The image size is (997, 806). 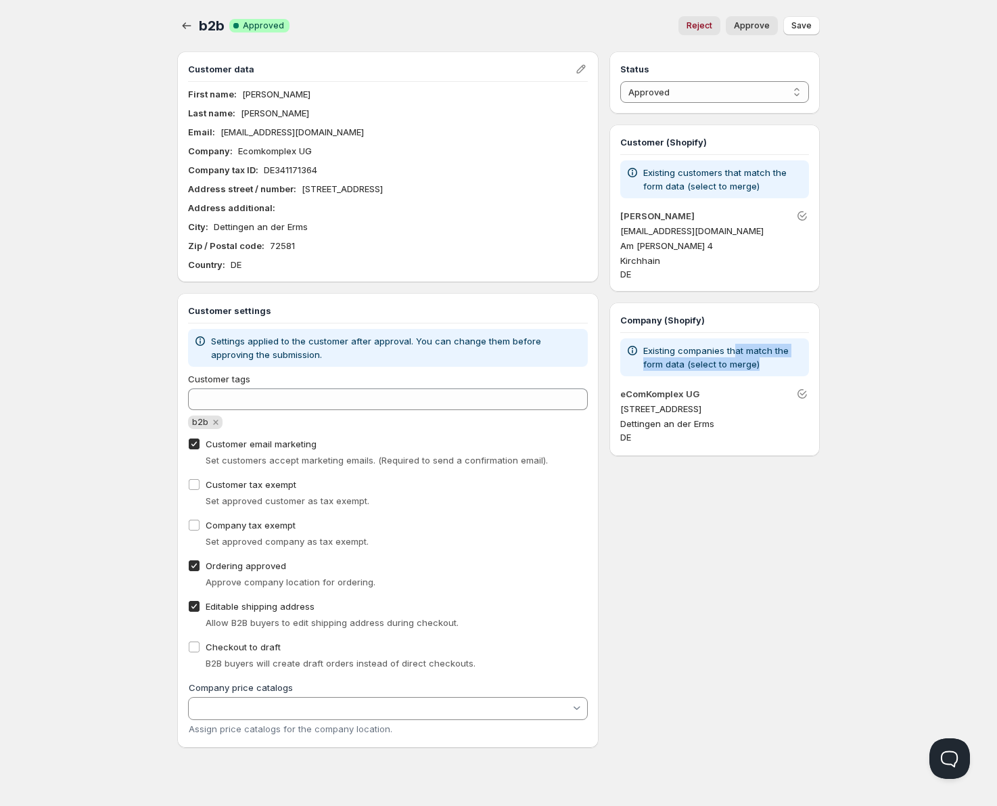 What do you see at coordinates (212, 94) in the screenshot?
I see `b: First name :` at bounding box center [212, 94].